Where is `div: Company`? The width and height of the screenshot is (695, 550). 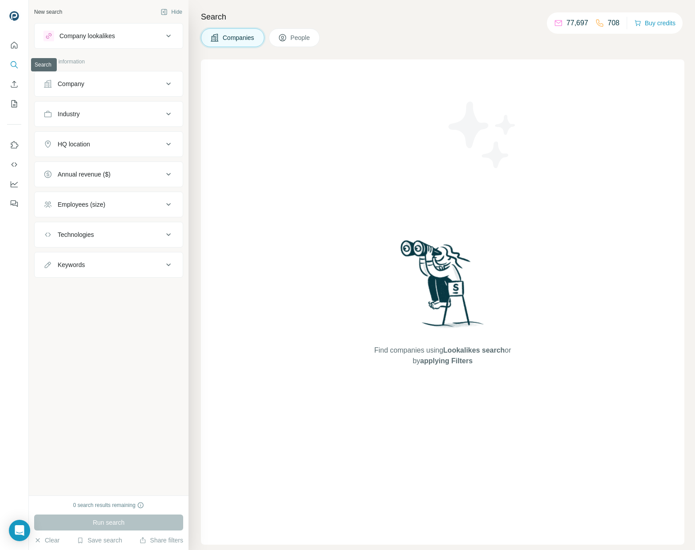 div: Company is located at coordinates (71, 84).